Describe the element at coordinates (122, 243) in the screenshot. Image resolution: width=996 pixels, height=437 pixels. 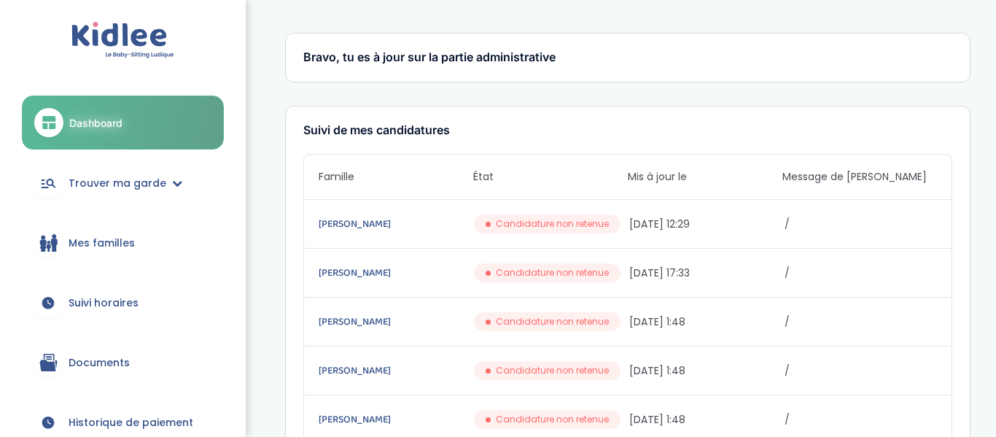
I see `a: Mes familles` at that location.